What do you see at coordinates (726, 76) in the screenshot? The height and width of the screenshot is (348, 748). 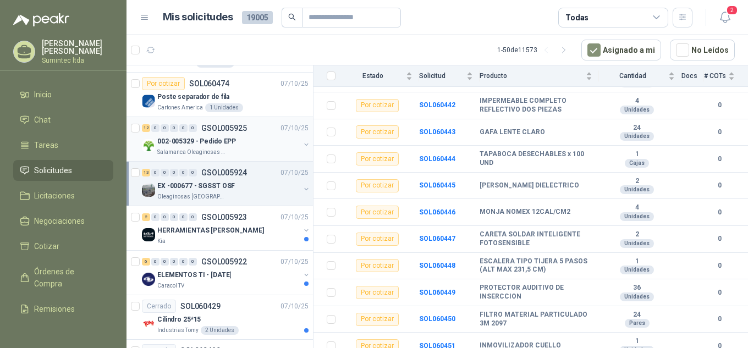 I see `th: # COTs` at bounding box center [726, 76].